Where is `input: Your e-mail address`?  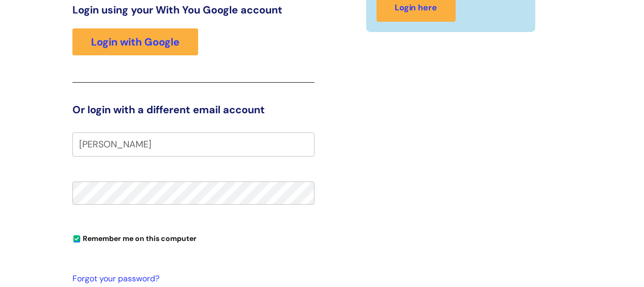 input: Your e-mail address is located at coordinates (194, 144).